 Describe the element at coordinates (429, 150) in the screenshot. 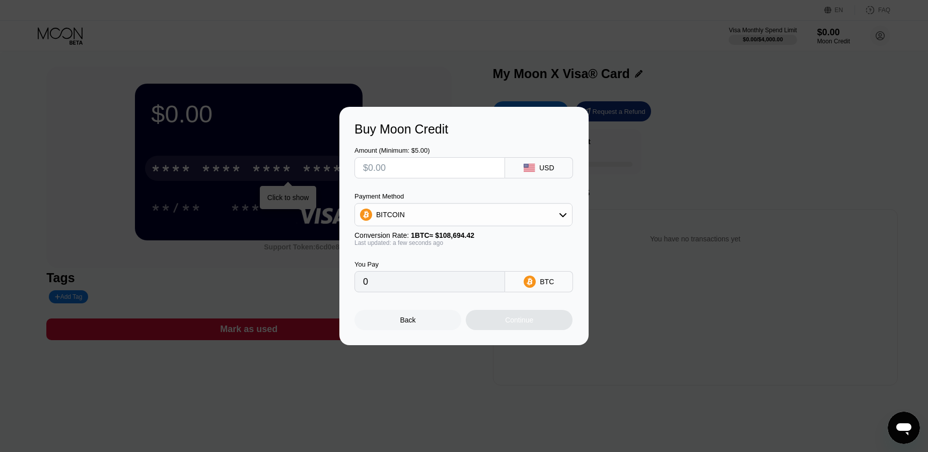

I see `div: Amount (Minimum: $5.00)` at that location.